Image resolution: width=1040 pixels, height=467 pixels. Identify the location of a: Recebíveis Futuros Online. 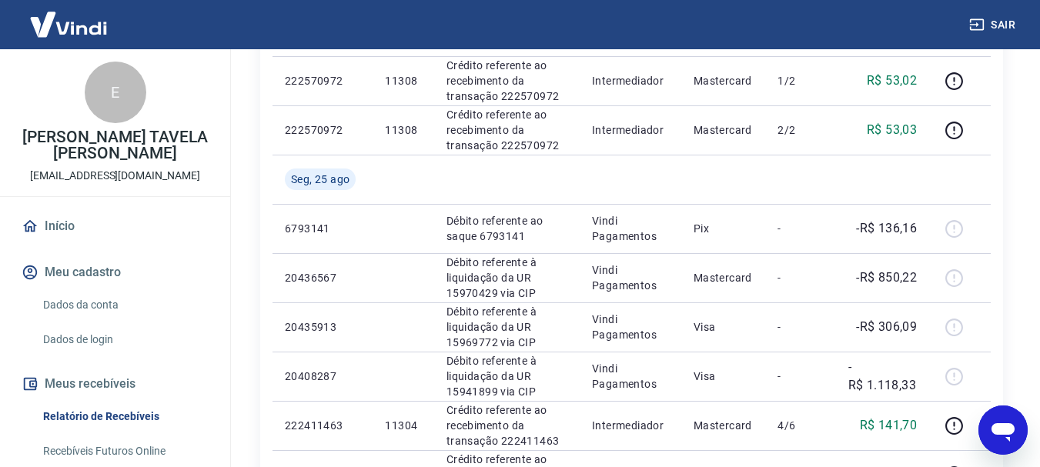
(124, 451).